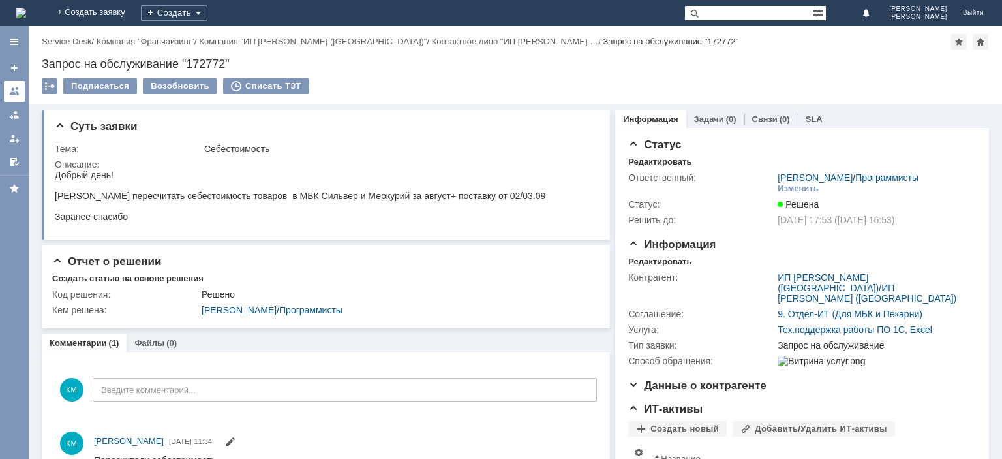 This screenshot has width=1002, height=459. Describe the element at coordinates (397, 294) in the screenshot. I see `div: Решено` at that location.